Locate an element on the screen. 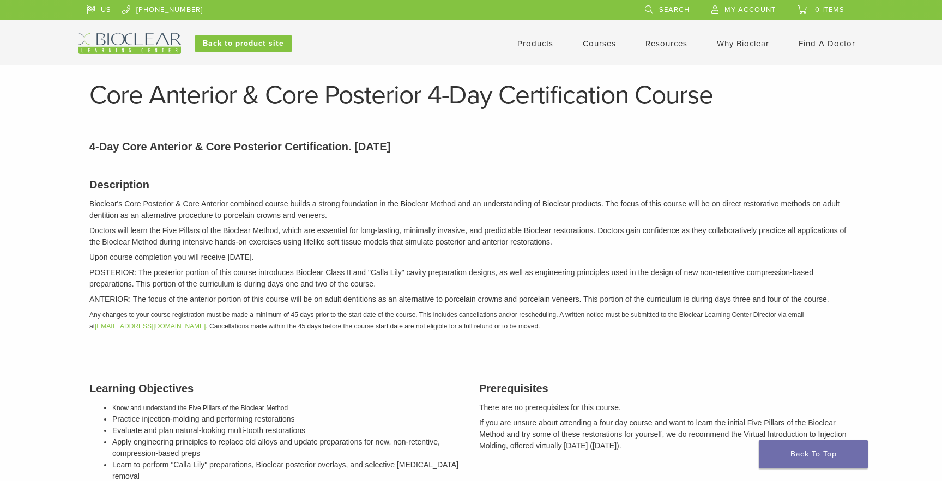 Image resolution: width=942 pixels, height=481 pixels. a: Courses is located at coordinates (599, 44).